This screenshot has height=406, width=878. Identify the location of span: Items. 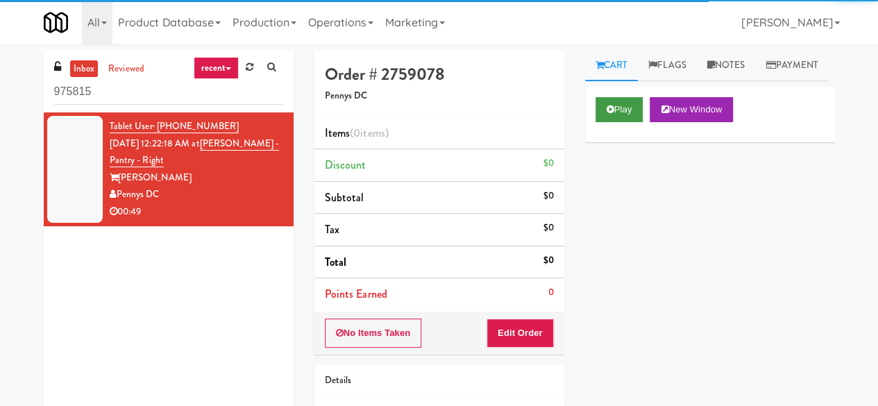
(357, 133).